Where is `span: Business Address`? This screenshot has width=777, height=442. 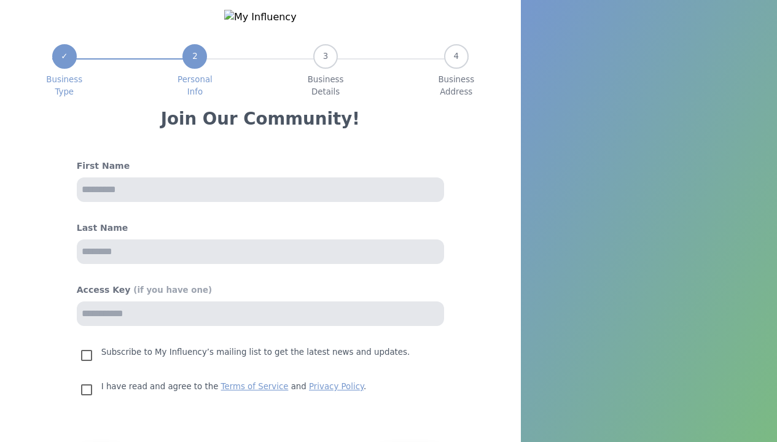 span: Business Address is located at coordinates (456, 86).